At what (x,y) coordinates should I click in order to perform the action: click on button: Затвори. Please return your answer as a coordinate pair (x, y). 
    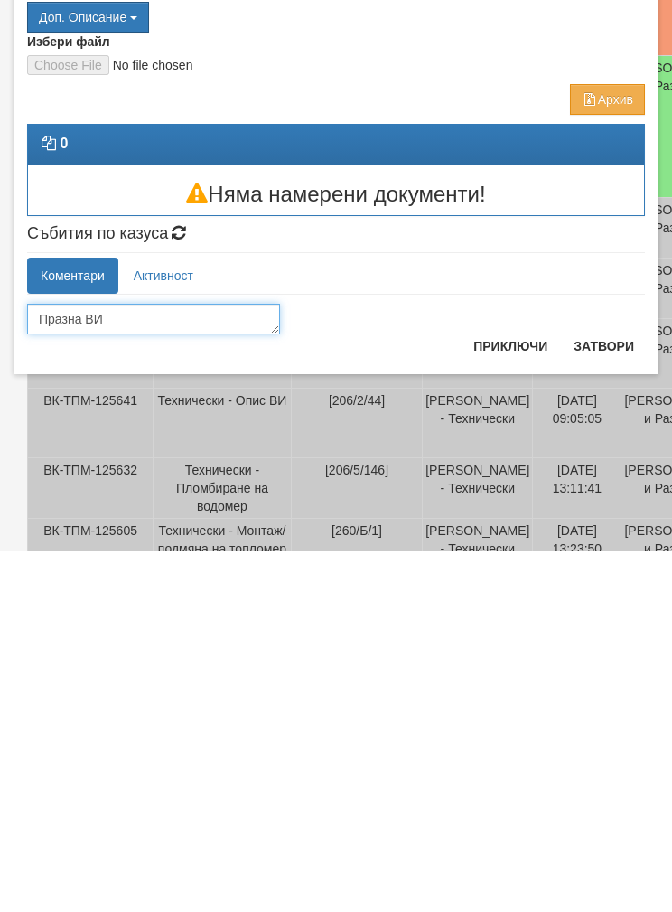
    Looking at the image, I should click on (604, 707).